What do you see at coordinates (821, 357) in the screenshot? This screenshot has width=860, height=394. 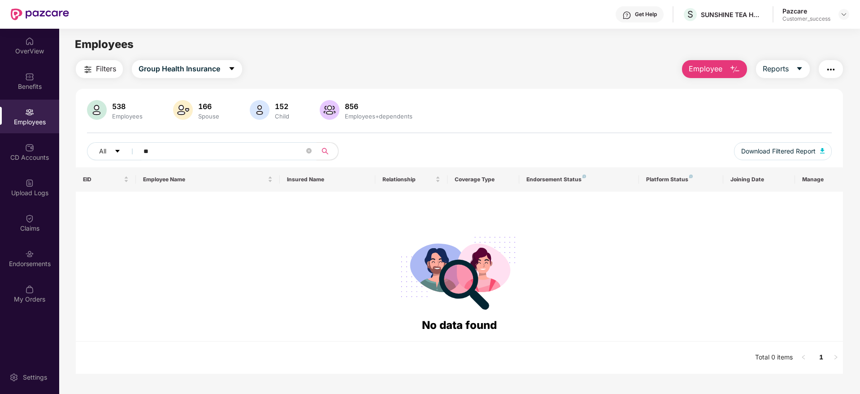 I see `a: 1` at bounding box center [821, 357].